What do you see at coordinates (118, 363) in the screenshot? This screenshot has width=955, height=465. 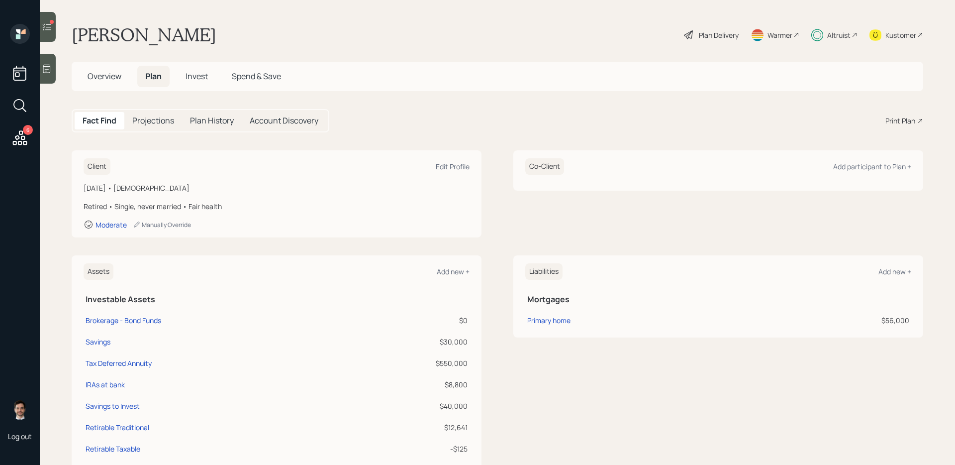 I see `div: Tax Deferred Annuity` at bounding box center [118, 363].